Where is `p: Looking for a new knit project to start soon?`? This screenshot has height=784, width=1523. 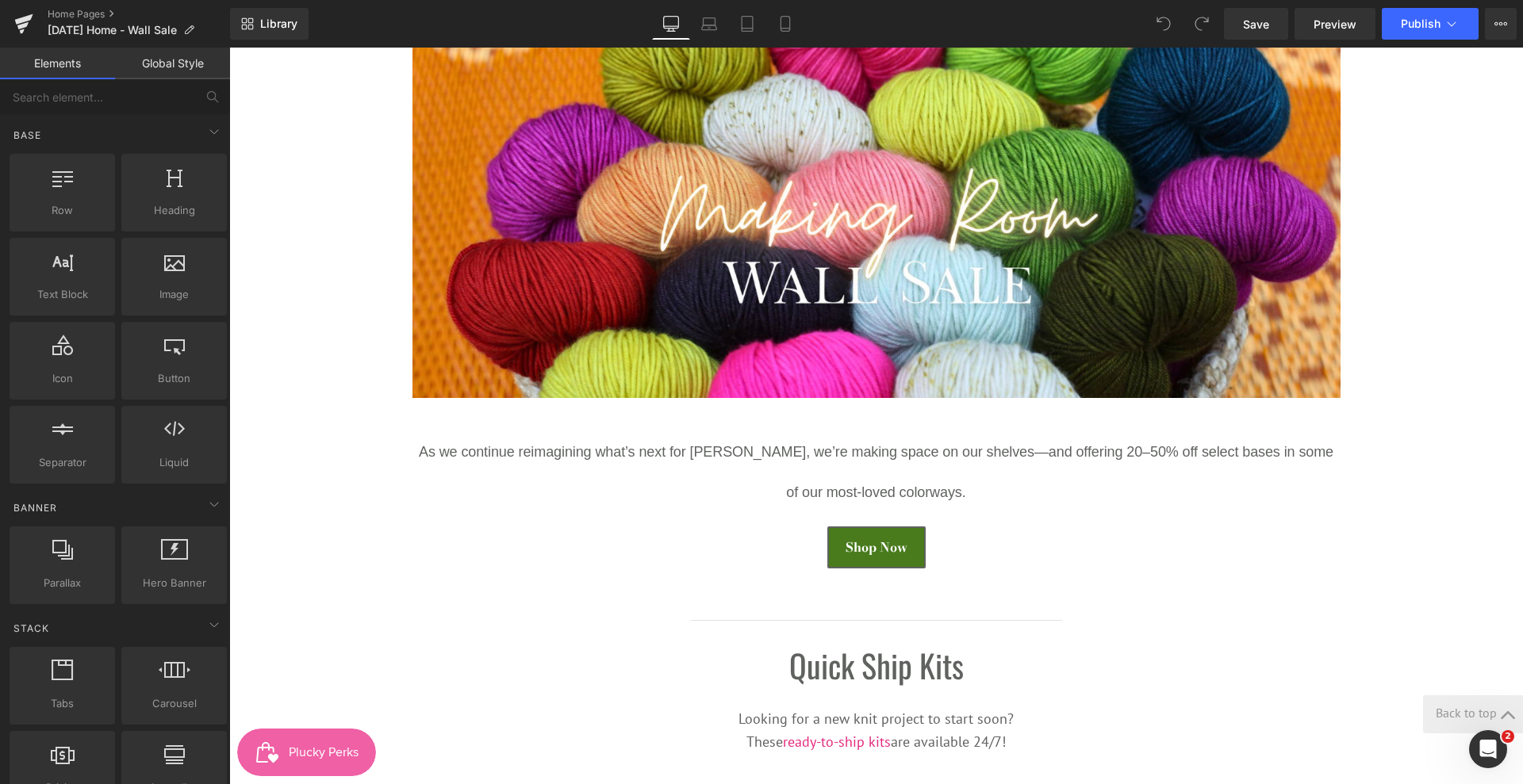 p: Looking for a new knit project to start soon? is located at coordinates (648, 671).